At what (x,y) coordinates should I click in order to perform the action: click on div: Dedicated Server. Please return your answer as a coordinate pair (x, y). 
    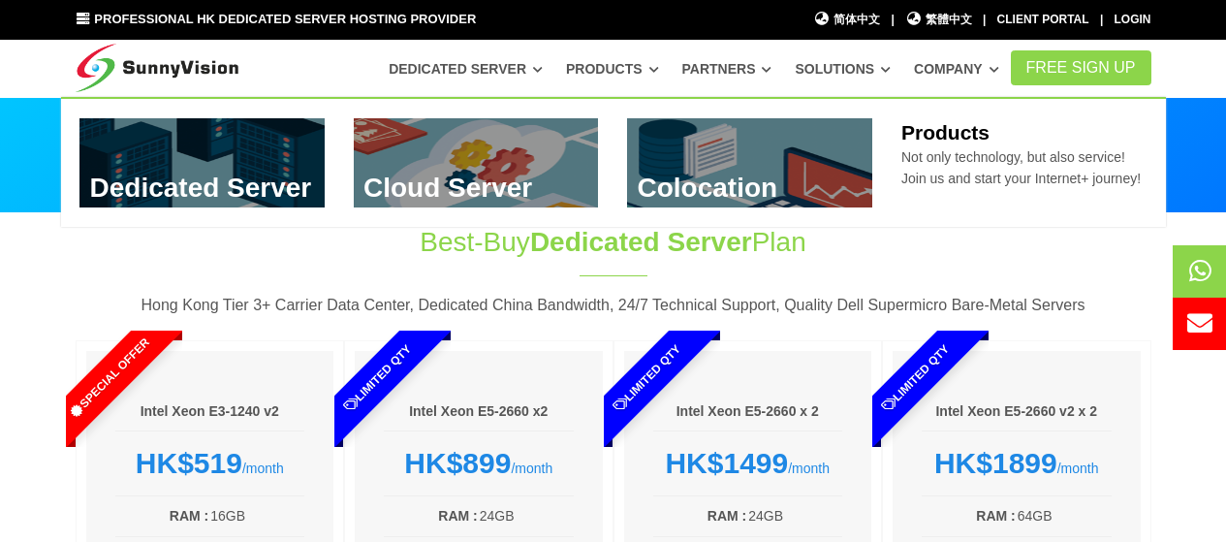
    Looking at the image, I should click on (613, 162).